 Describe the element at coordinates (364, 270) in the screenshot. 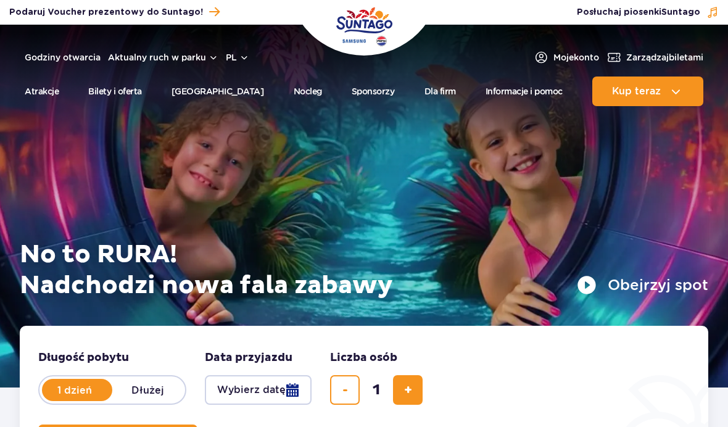

I see `h1: No to RURA! Nadchodzi nowa fala zabawy` at that location.